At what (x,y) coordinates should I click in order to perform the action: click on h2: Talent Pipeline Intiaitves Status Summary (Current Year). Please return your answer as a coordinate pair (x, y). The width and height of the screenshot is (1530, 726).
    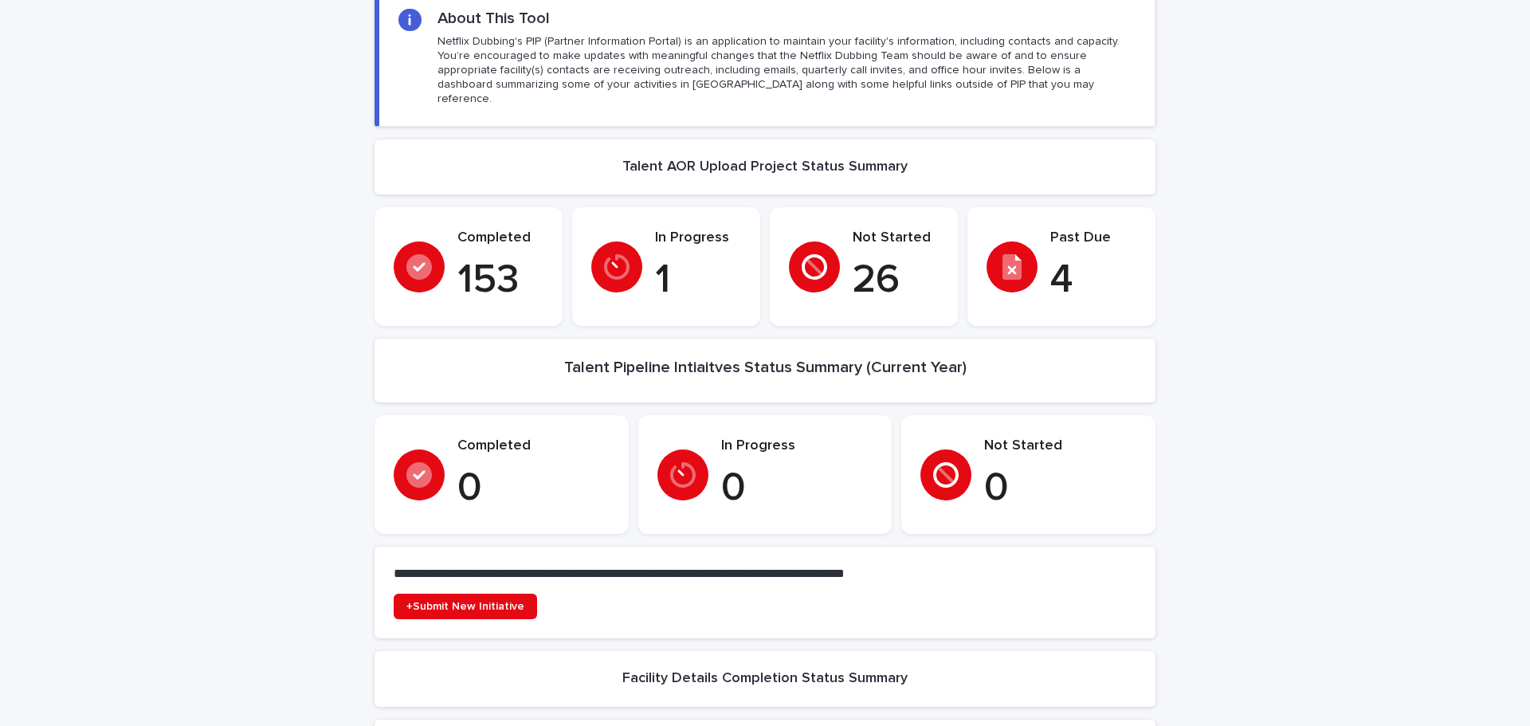
    Looking at the image, I should click on (765, 367).